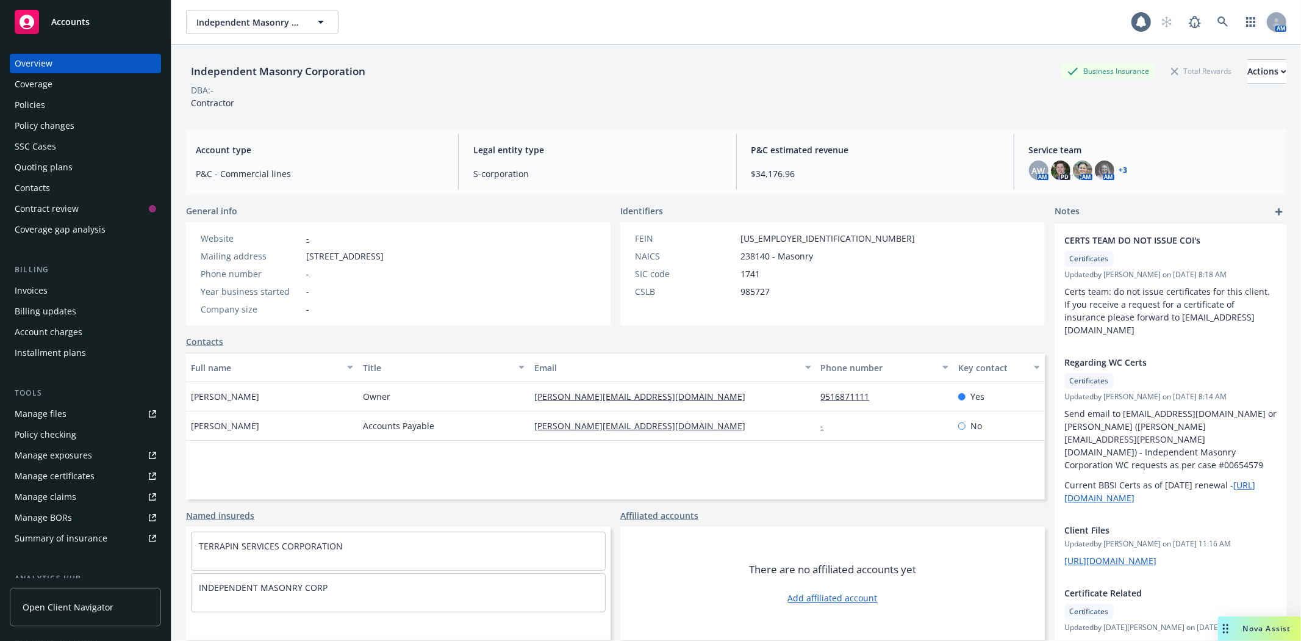  I want to click on span: General info, so click(212, 210).